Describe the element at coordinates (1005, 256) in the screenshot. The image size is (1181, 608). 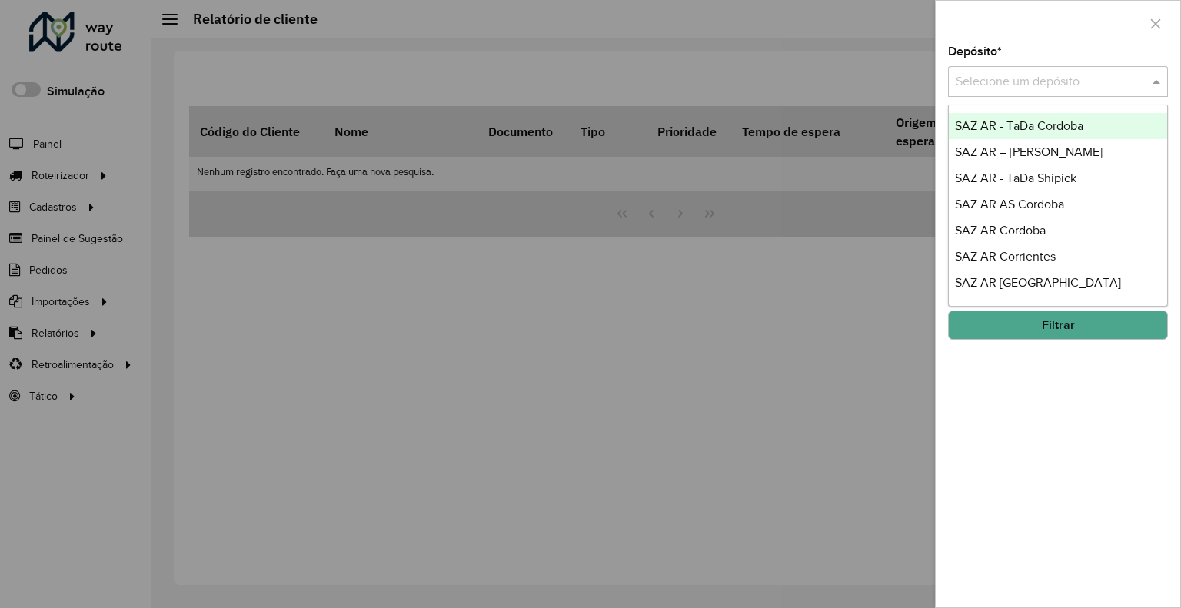
I see `span: SAZ AR Corrientes` at that location.